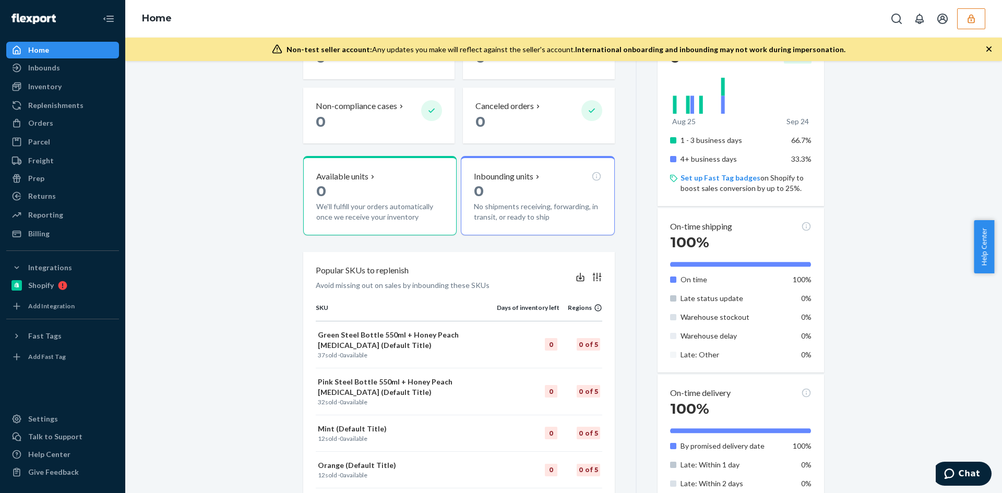  What do you see at coordinates (63, 419) in the screenshot?
I see `a: Settings` at bounding box center [63, 419].